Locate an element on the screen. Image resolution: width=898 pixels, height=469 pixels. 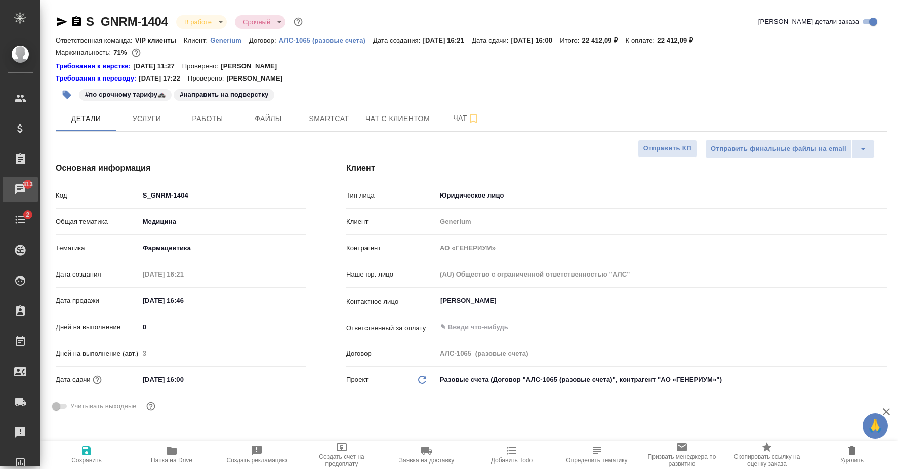
button: Сохранить is located at coordinates (87, 455).